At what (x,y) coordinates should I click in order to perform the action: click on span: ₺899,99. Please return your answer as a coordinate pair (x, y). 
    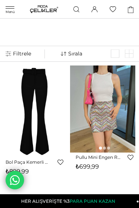
    Looking at the image, I should click on (17, 171).